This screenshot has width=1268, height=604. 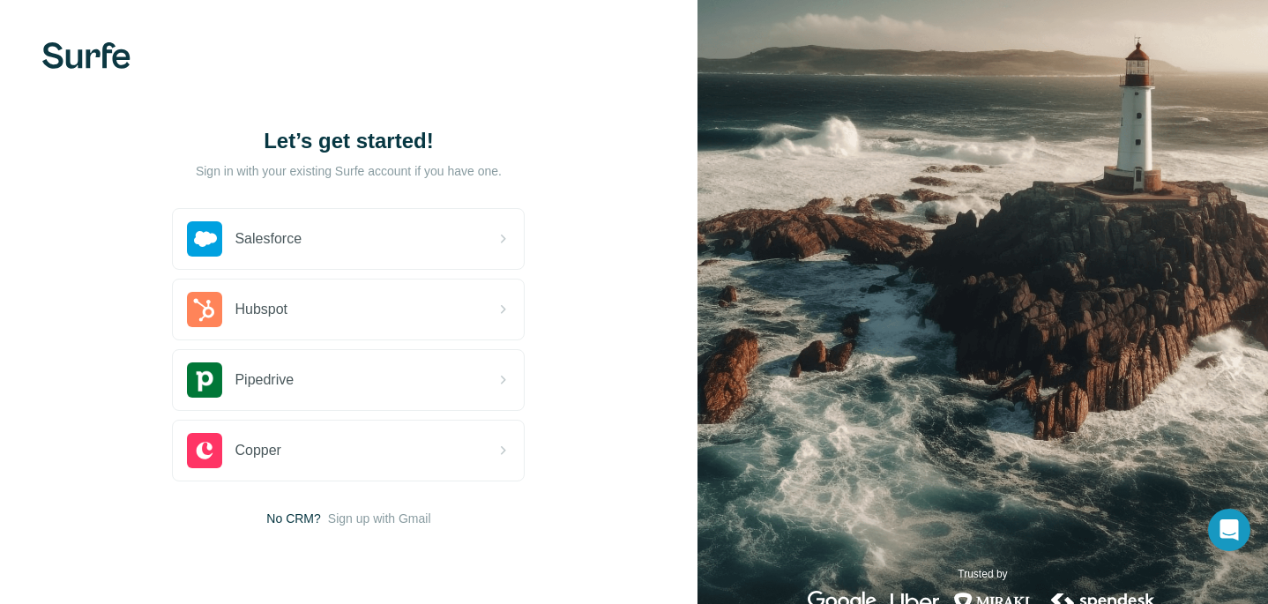 What do you see at coordinates (257, 451) in the screenshot?
I see `span: Copper` at bounding box center [257, 451].